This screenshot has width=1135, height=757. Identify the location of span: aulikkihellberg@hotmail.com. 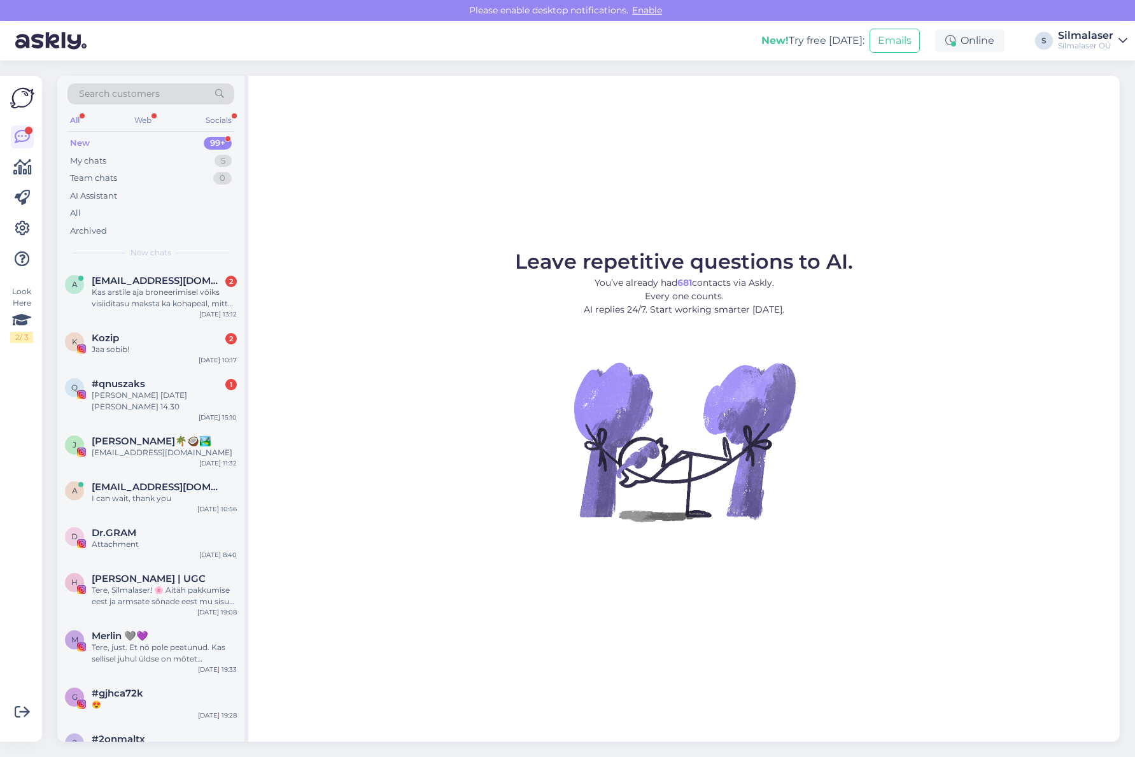
(158, 487).